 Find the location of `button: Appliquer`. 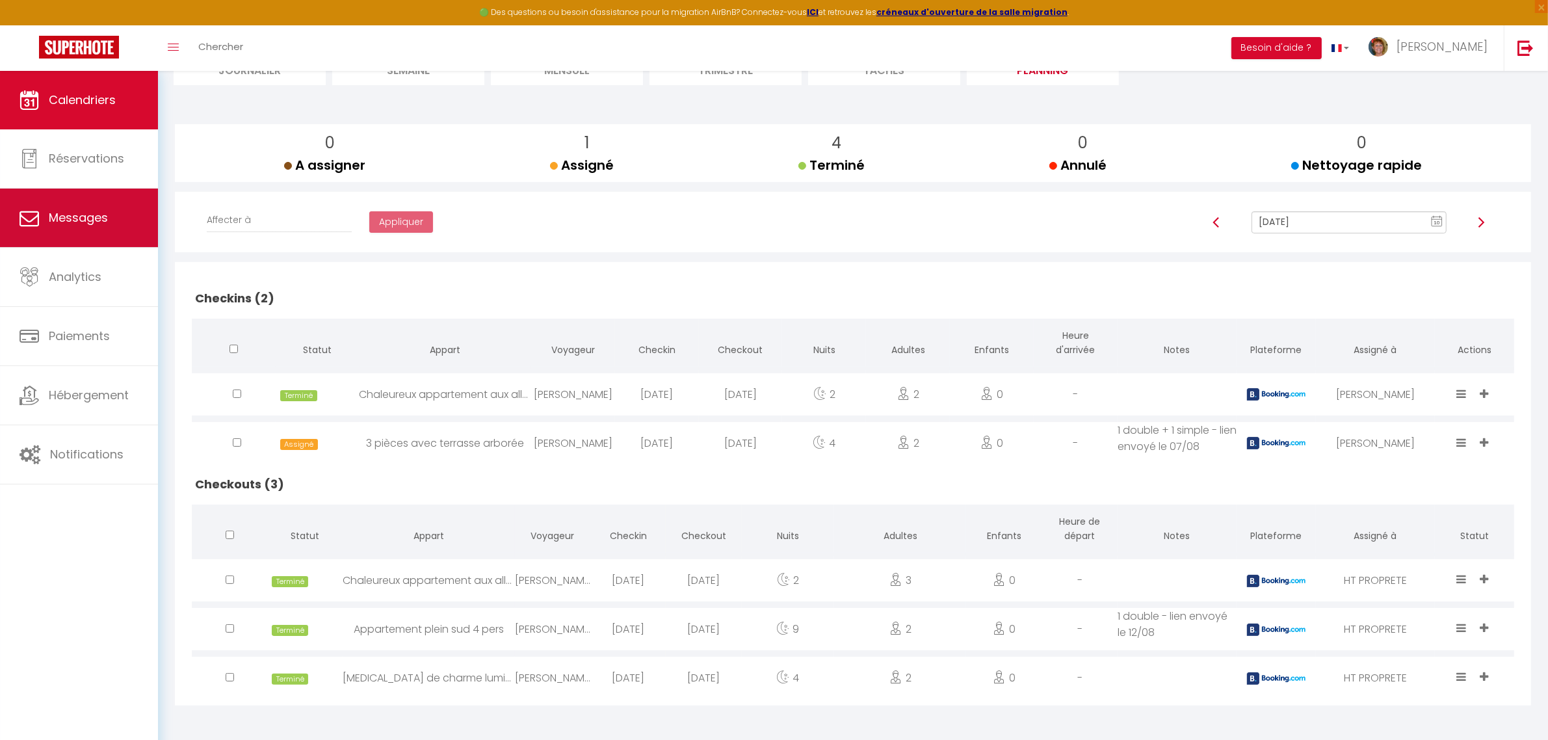

button: Appliquer is located at coordinates (401, 222).